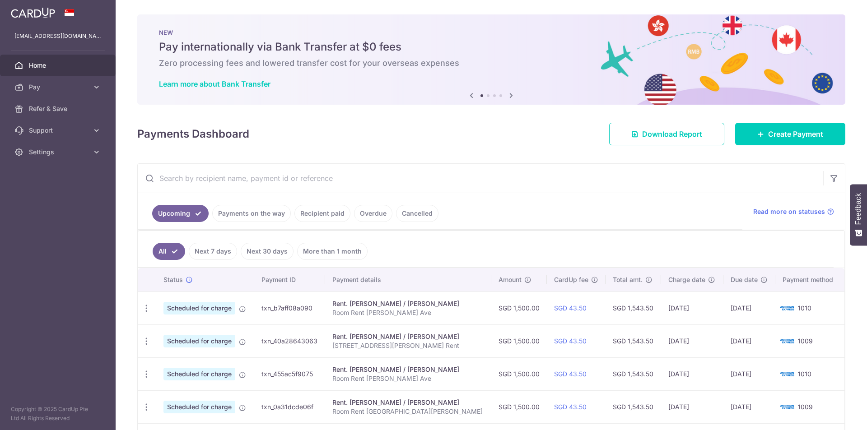 The height and width of the screenshot is (430, 867). What do you see at coordinates (790, 134) in the screenshot?
I see `a: Create Payment` at bounding box center [790, 134].